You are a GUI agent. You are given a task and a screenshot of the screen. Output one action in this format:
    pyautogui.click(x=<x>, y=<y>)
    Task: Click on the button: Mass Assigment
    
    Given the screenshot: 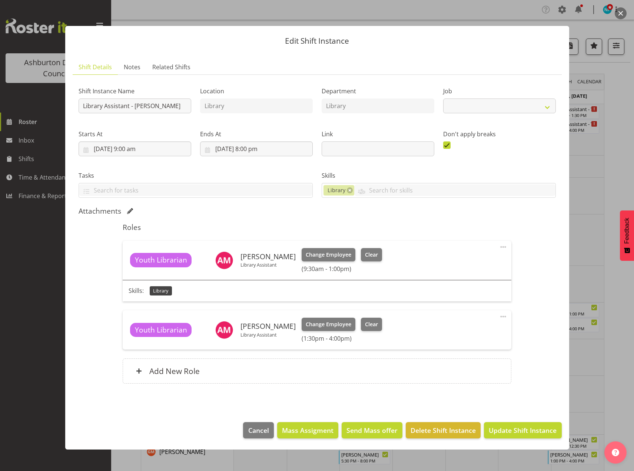 What is the action you would take?
    pyautogui.click(x=308, y=431)
    